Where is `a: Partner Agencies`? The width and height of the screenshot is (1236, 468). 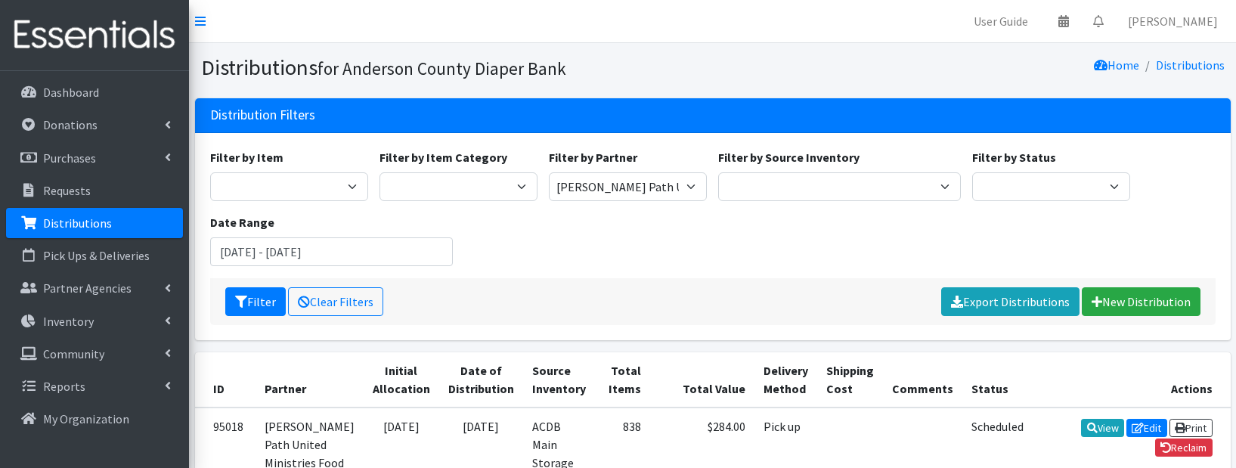 a: Partner Agencies is located at coordinates (94, 288).